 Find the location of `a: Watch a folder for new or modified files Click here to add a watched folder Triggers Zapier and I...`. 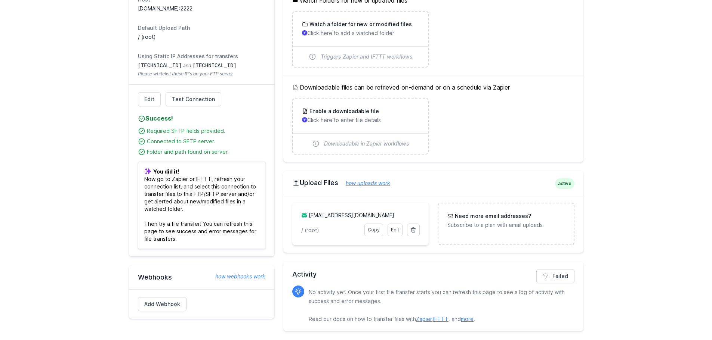

a: Watch a folder for new or modified files Click here to add a watched folder Triggers Zapier and I... is located at coordinates (360, 39).